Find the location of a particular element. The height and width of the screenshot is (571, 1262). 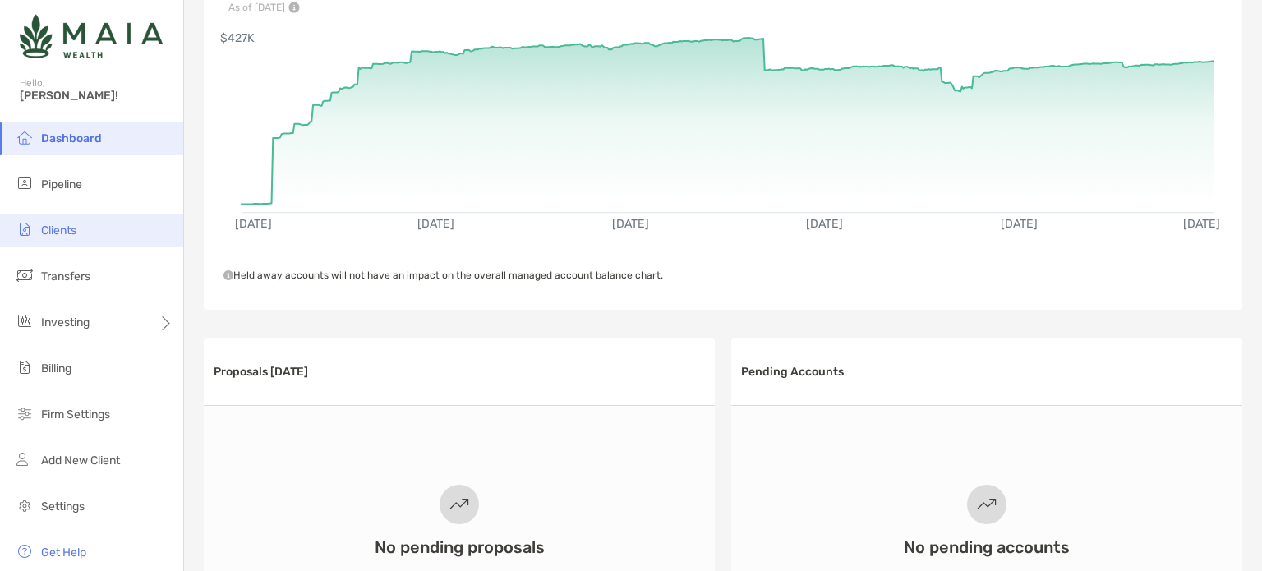

img: transfers icon is located at coordinates (25, 275).